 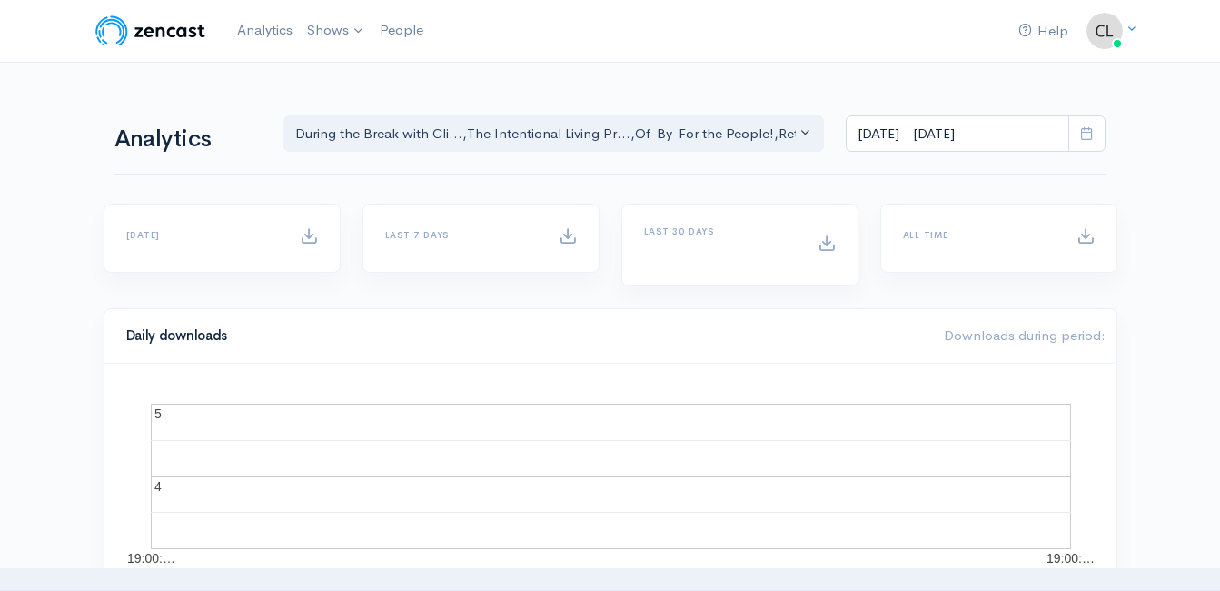 I want to click on h6: Last 7 days, so click(x=461, y=234).